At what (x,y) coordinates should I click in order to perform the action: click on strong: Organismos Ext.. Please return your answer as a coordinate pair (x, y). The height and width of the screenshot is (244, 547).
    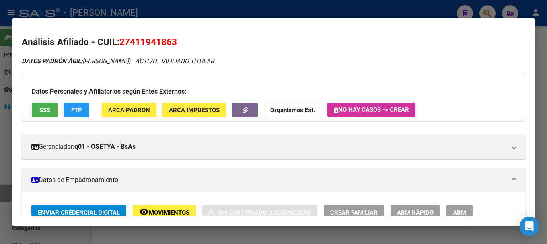
    Looking at the image, I should click on (292, 110).